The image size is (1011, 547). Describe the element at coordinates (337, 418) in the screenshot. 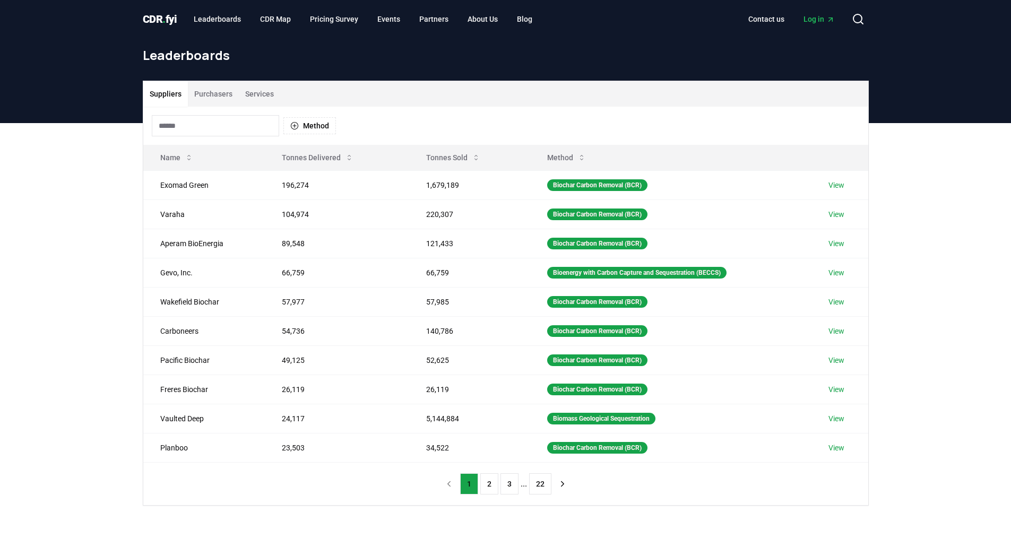

I see `td: 24,117` at that location.